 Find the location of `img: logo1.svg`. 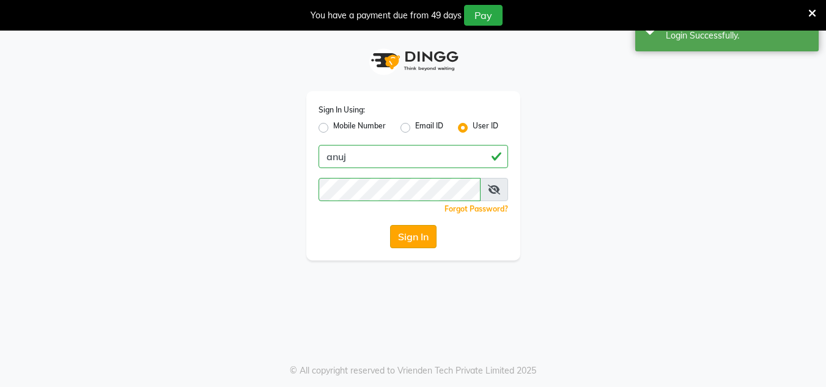

img: logo1.svg is located at coordinates (413, 61).